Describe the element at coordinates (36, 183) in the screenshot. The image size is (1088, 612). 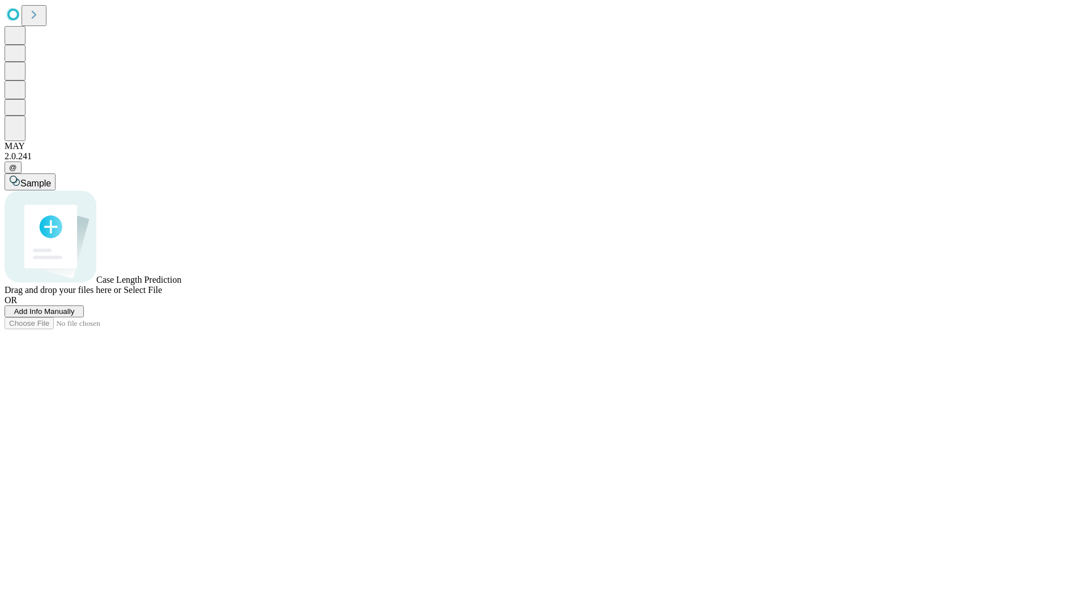
I see `span: Sample` at that location.